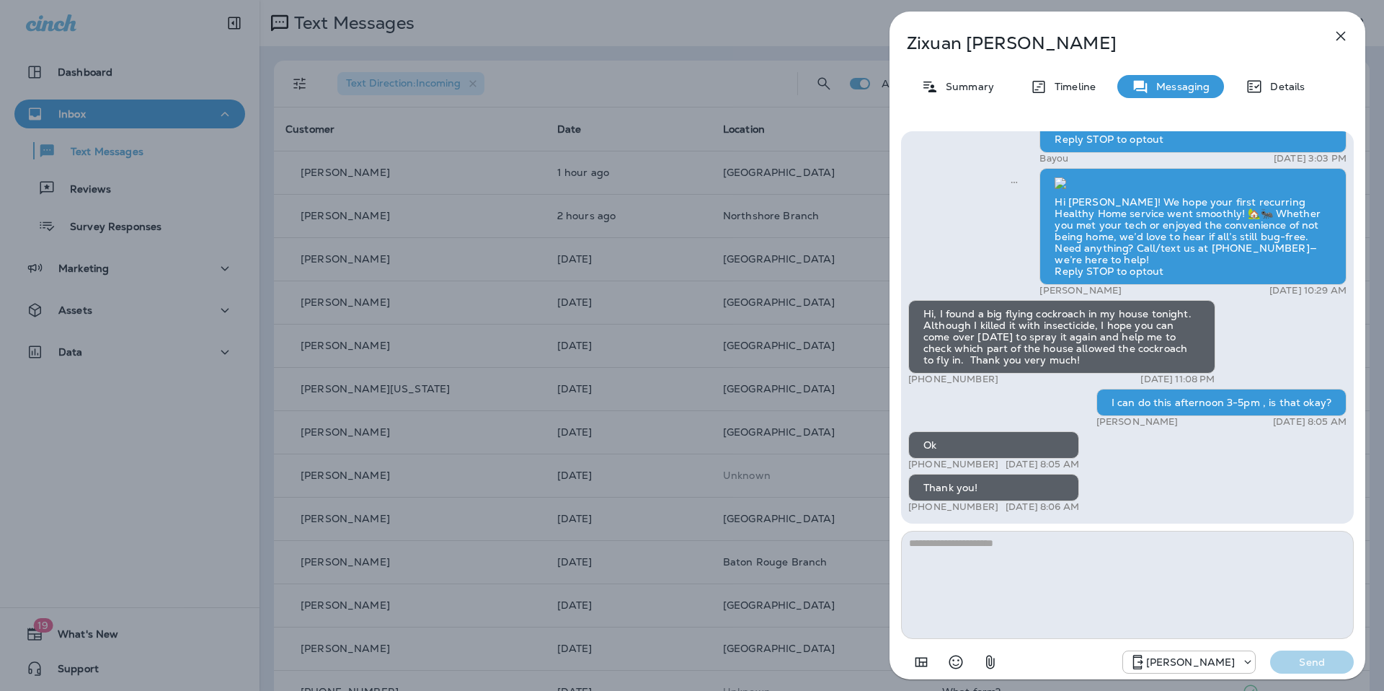  I want to click on p: Messaging, so click(1180, 87).